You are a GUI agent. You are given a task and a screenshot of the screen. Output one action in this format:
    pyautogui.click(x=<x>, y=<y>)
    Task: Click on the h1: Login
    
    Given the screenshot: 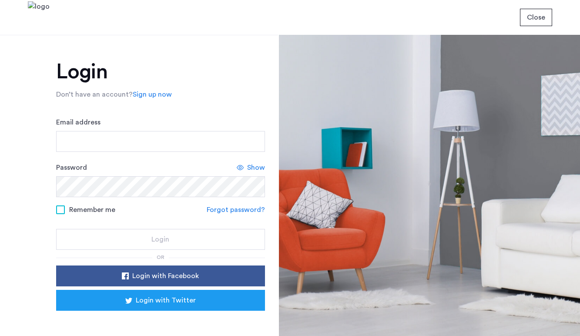 What is the action you would take?
    pyautogui.click(x=161, y=72)
    